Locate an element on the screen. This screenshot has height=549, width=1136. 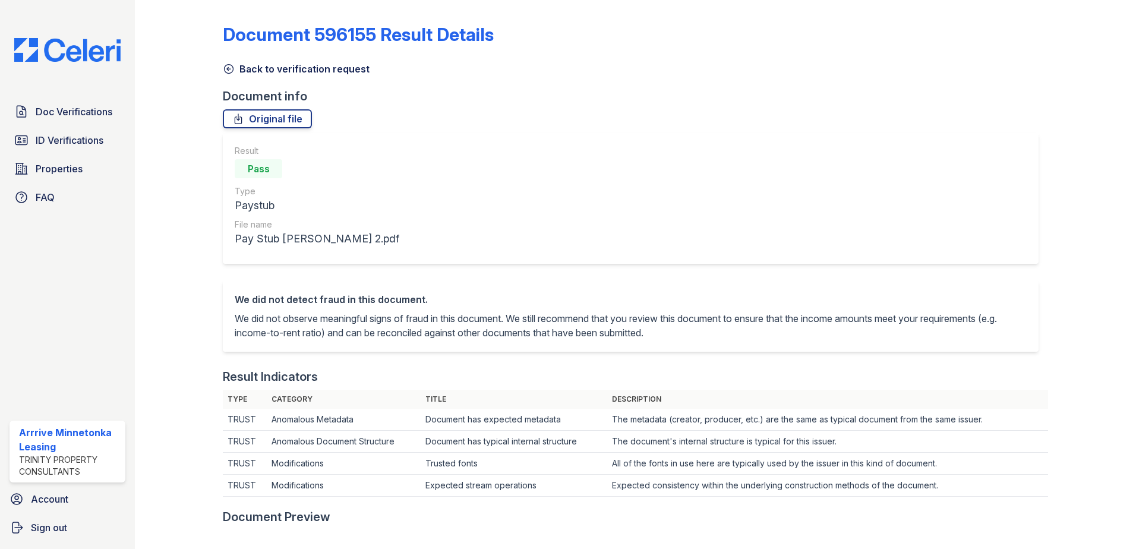
td: Trusted fonts is located at coordinates (514, 464).